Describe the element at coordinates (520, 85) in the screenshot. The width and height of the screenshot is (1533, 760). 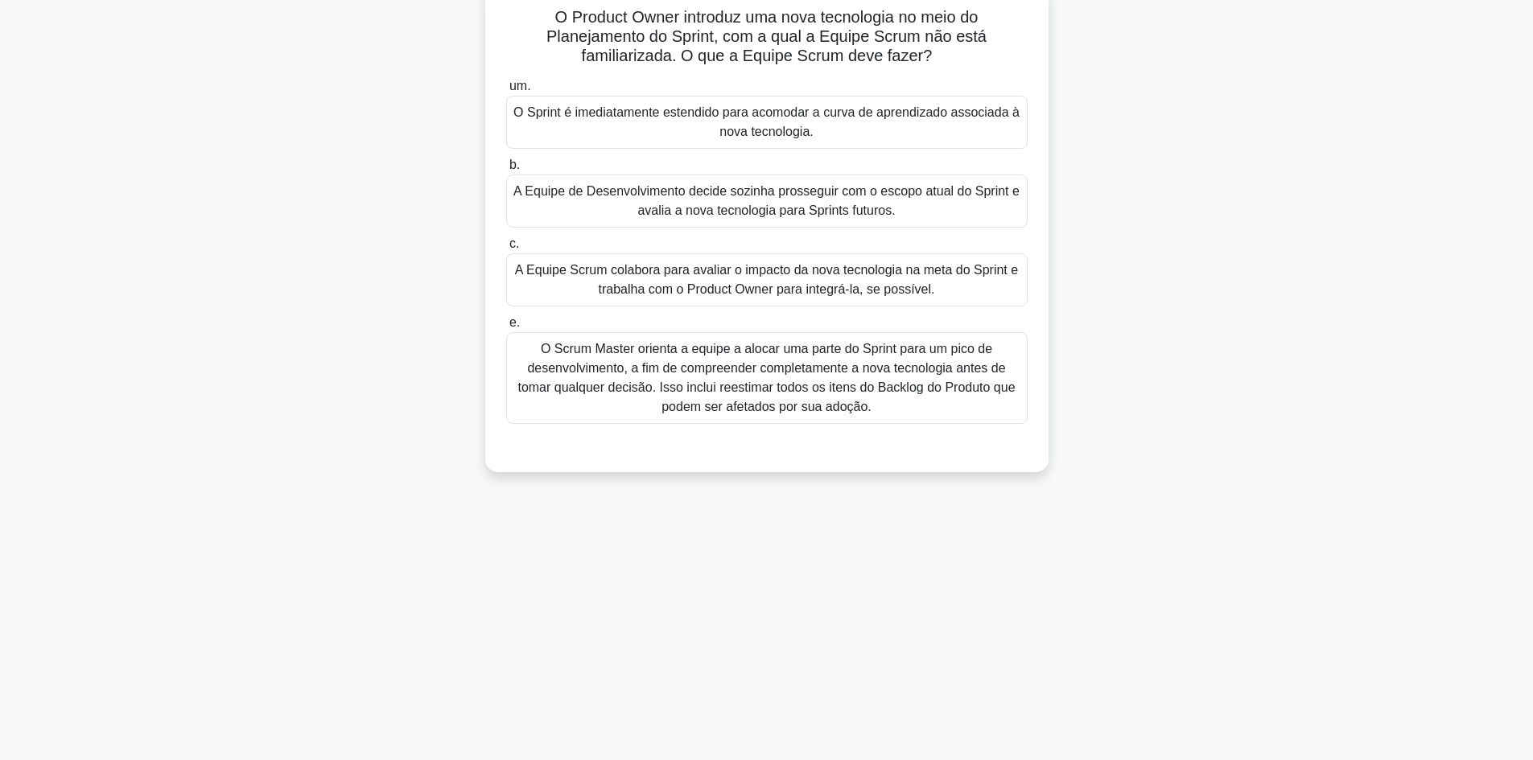
I see `font: um.` at that location.